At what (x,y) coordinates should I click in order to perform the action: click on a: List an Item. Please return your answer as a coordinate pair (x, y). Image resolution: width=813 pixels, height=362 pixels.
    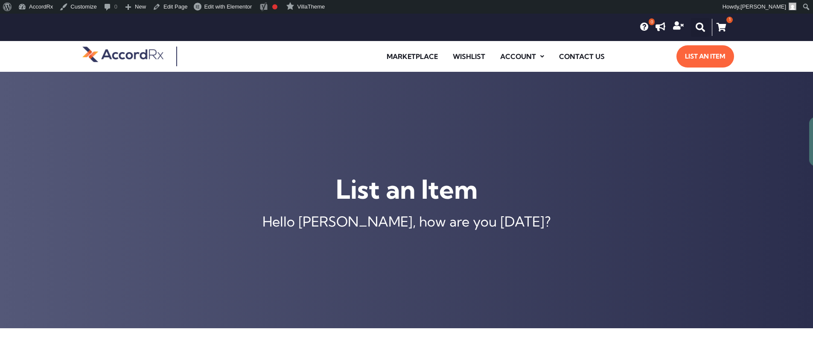
    Looking at the image, I should click on (705, 56).